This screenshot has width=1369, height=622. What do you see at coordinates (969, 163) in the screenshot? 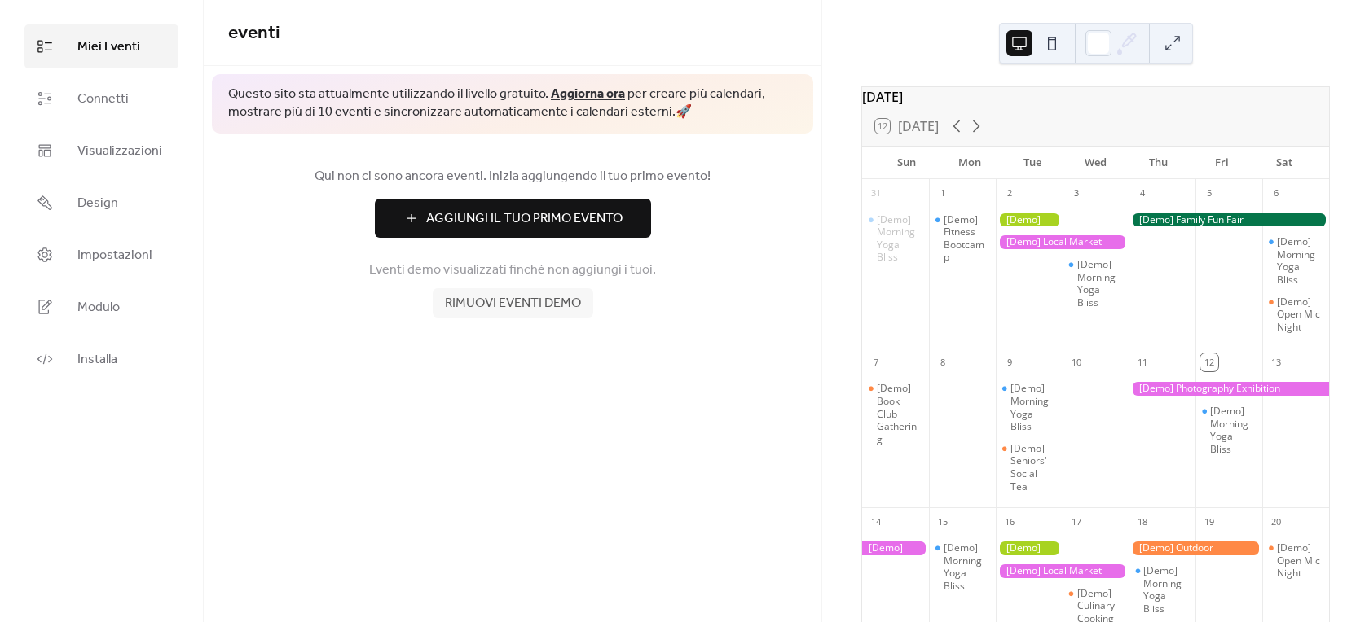
I see `div: Mon` at bounding box center [969, 163].